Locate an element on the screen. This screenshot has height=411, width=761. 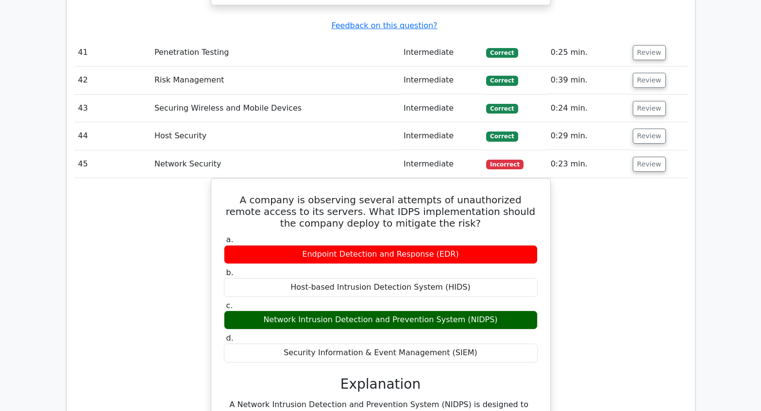
td: 41 is located at coordinates (112, 52).